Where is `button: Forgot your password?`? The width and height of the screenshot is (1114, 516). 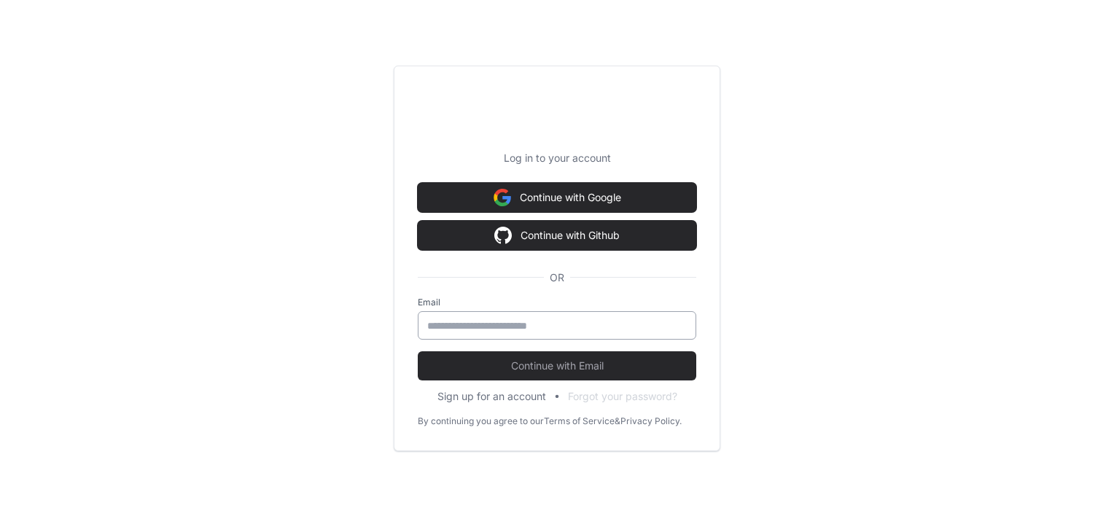
button: Forgot your password? is located at coordinates (623, 397).